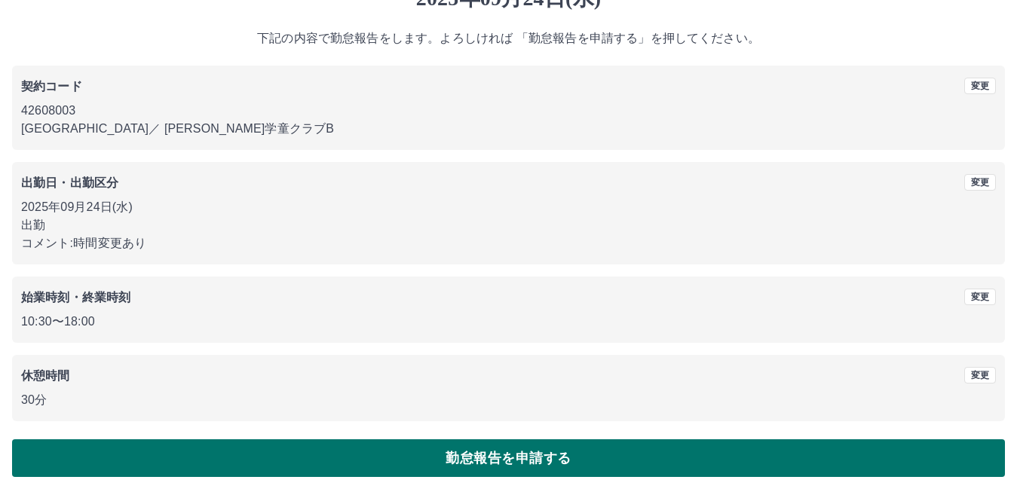 Image resolution: width=1017 pixels, height=495 pixels. I want to click on button: 勤怠報告を申請する, so click(508, 458).